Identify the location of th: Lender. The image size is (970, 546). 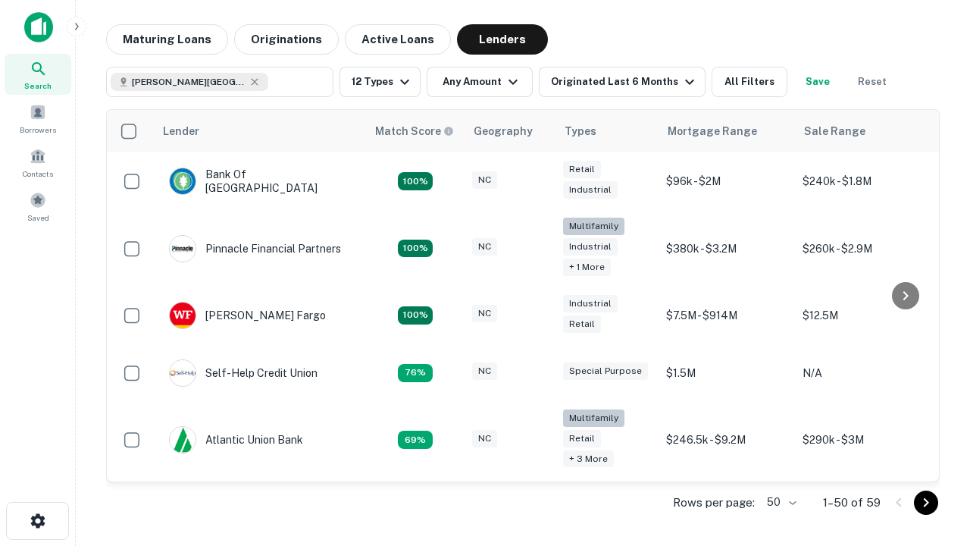
(260, 131).